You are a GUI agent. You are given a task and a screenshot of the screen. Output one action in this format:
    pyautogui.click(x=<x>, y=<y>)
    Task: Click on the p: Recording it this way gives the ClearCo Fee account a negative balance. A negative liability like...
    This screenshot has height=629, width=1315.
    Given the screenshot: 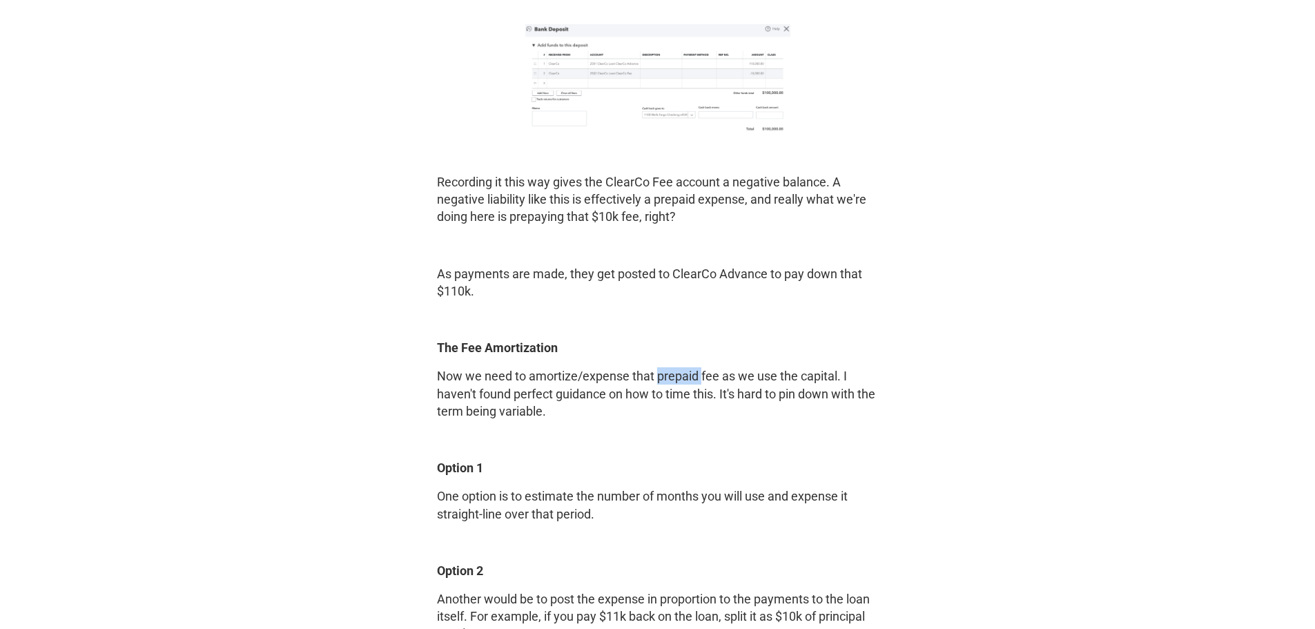 What is the action you would take?
    pyautogui.click(x=658, y=199)
    